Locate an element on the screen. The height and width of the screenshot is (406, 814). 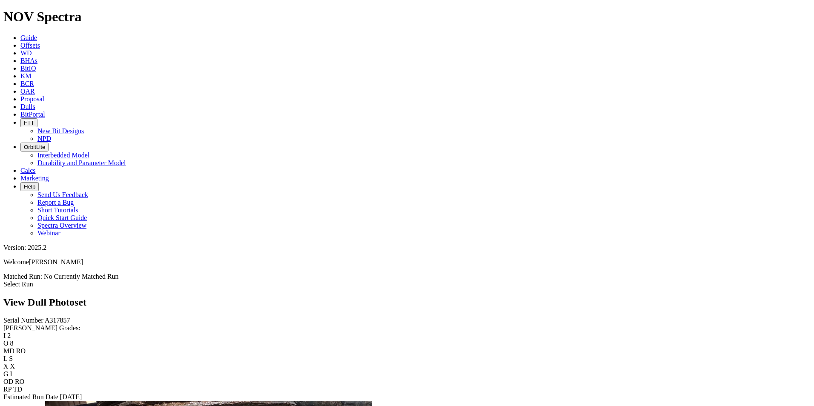
span: BitIQ is located at coordinates (28, 68).